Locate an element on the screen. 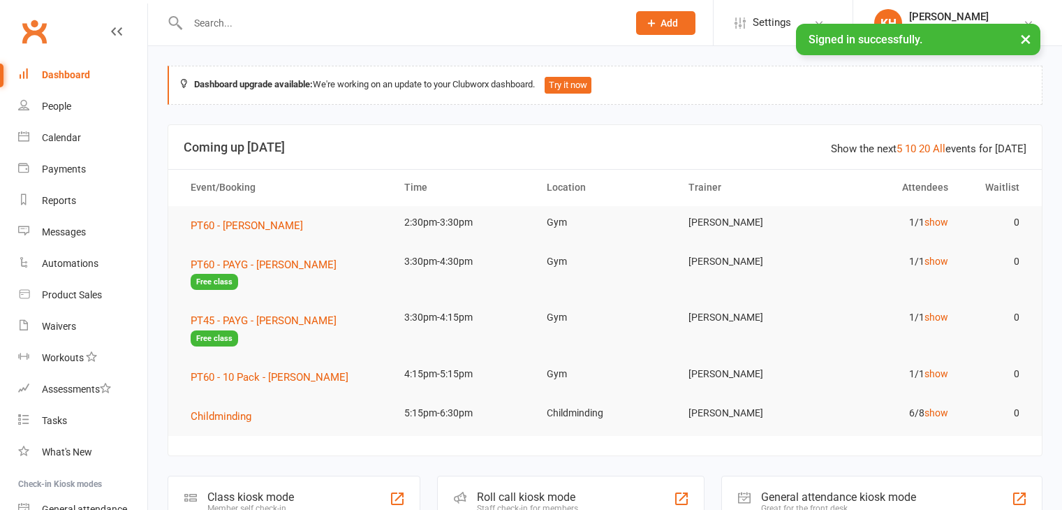  a: Dashboard is located at coordinates (82, 75).